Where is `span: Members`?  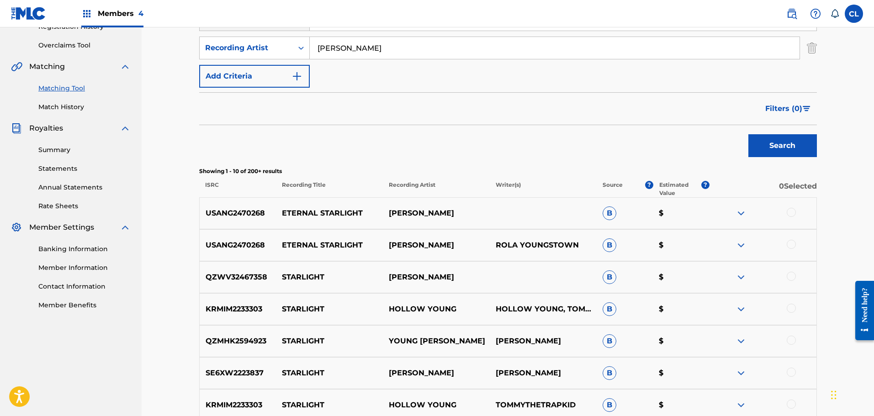 span: Members is located at coordinates (121, 13).